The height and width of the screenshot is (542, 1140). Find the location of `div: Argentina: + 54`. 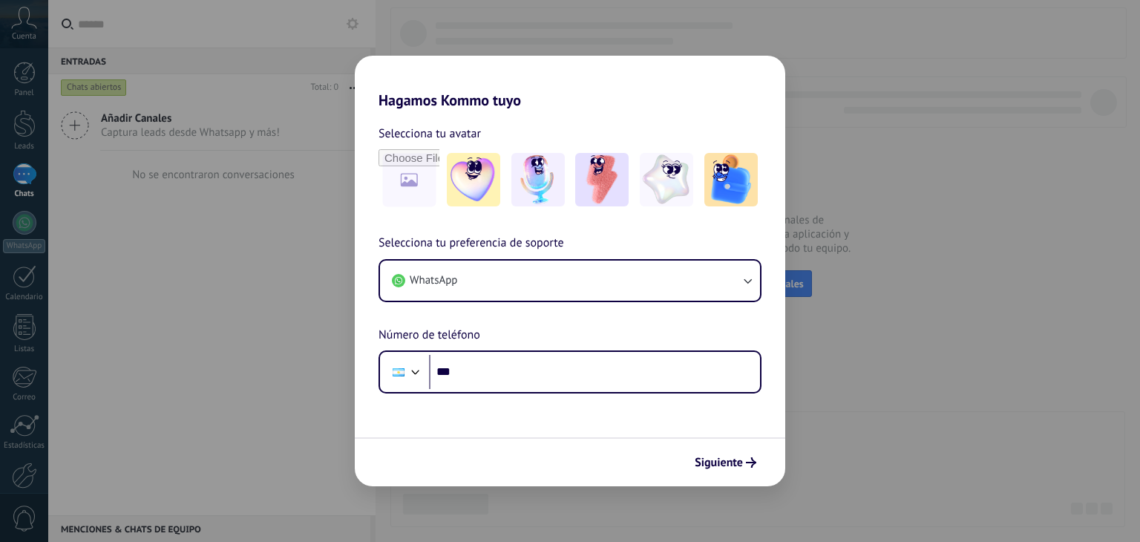

div: Argentina: + 54 is located at coordinates (399, 372).